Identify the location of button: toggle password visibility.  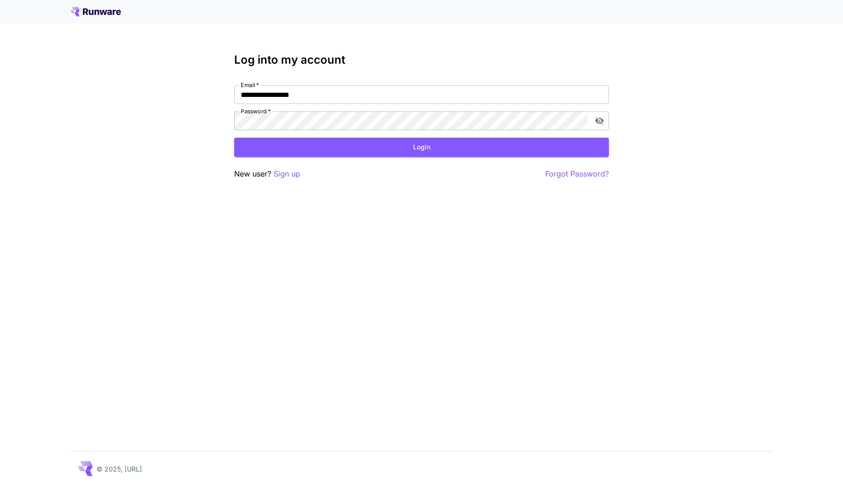
(600, 121).